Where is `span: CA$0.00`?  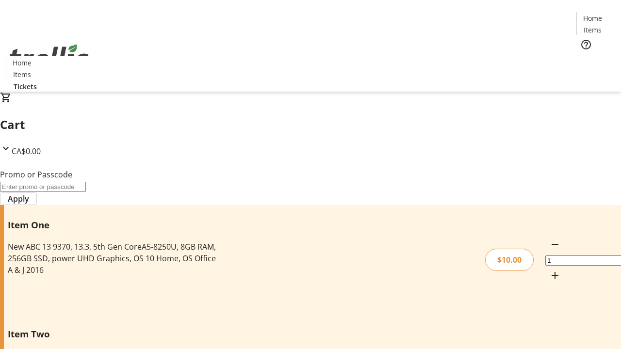
span: CA$0.00 is located at coordinates (26, 151).